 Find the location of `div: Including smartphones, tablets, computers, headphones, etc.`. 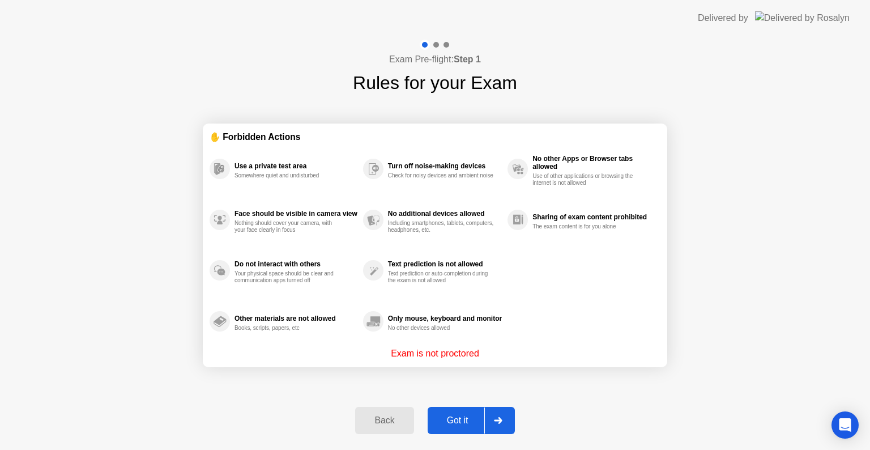

div: Including smartphones, tablets, computers, headphones, etc. is located at coordinates (441, 227).